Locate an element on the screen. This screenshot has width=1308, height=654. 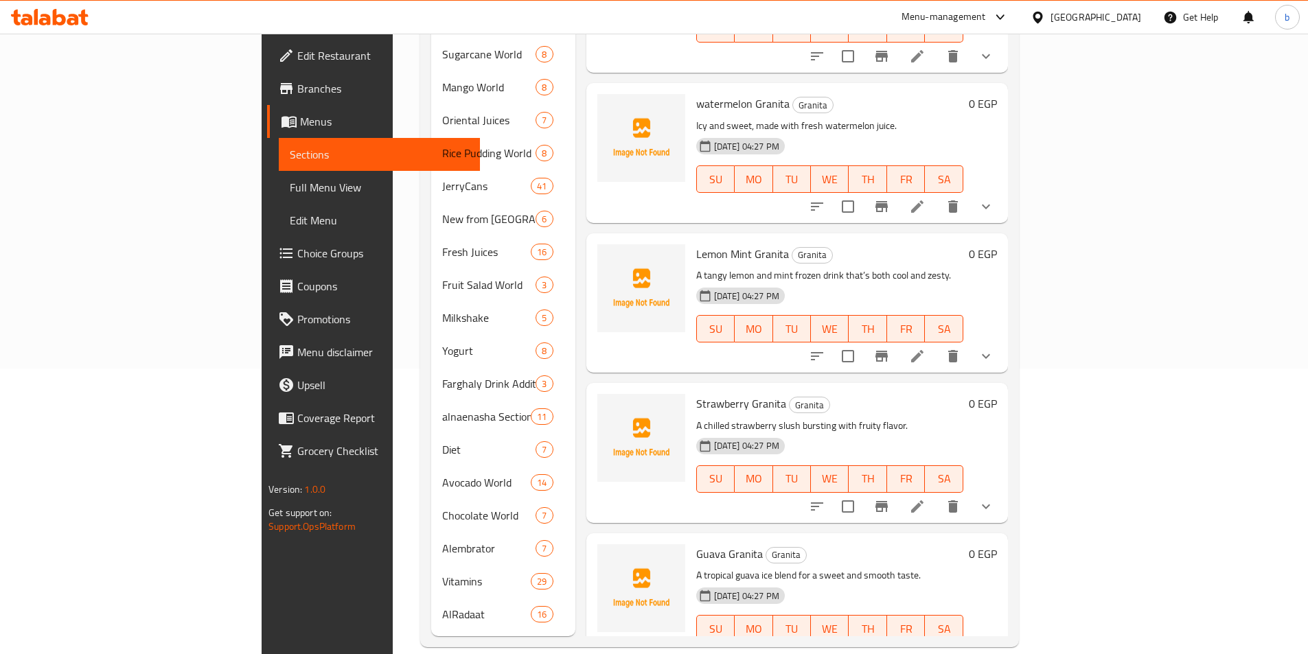
div: Alembrator7 is located at coordinates (503, 549).